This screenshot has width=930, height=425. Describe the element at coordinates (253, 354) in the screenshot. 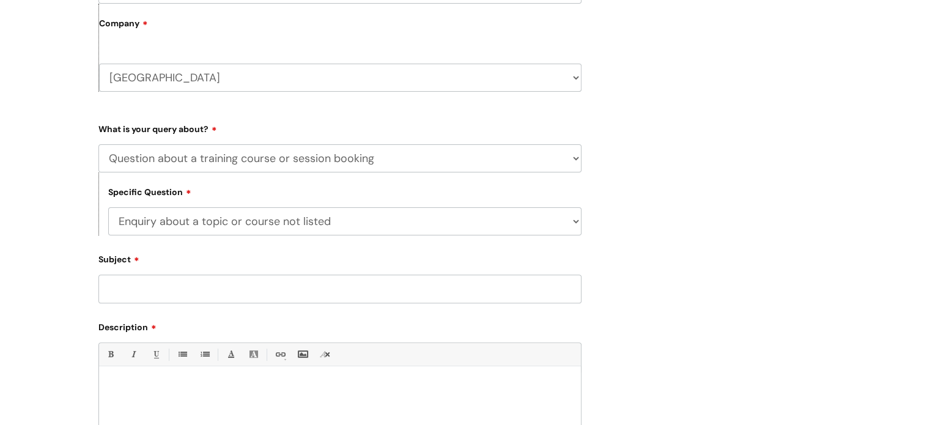

I see `a: Back Color` at that location.